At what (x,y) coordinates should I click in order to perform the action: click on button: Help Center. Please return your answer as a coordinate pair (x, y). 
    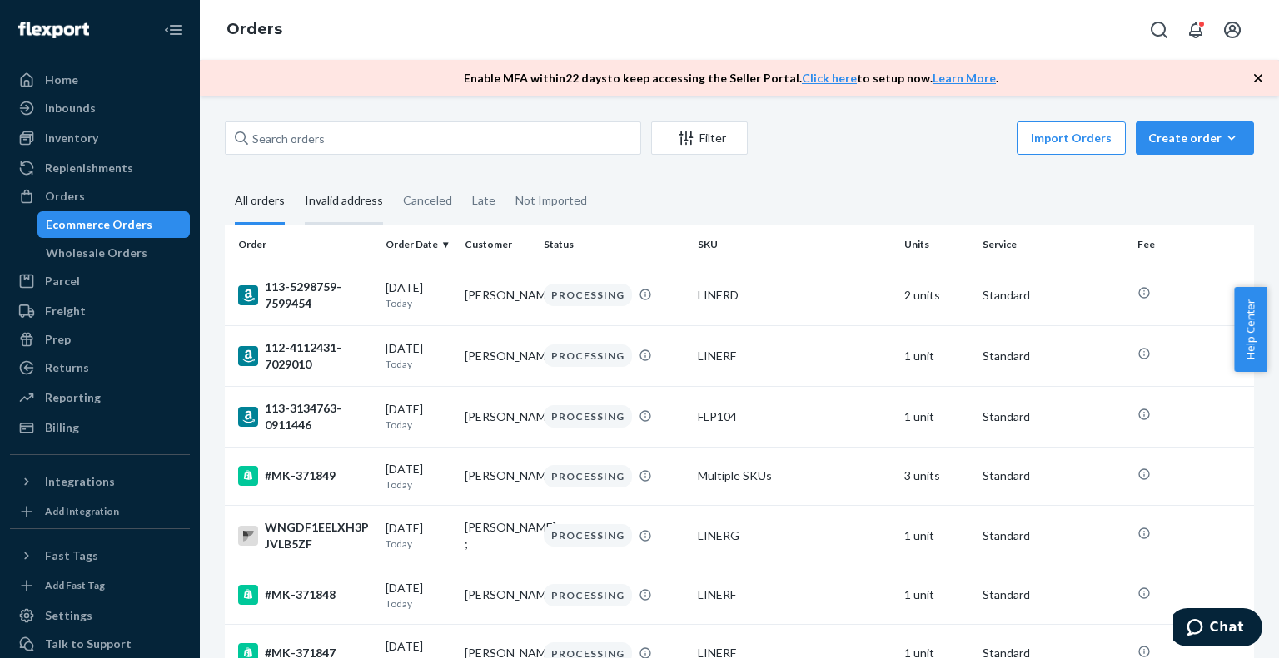
    Looking at the image, I should click on (1250, 330).